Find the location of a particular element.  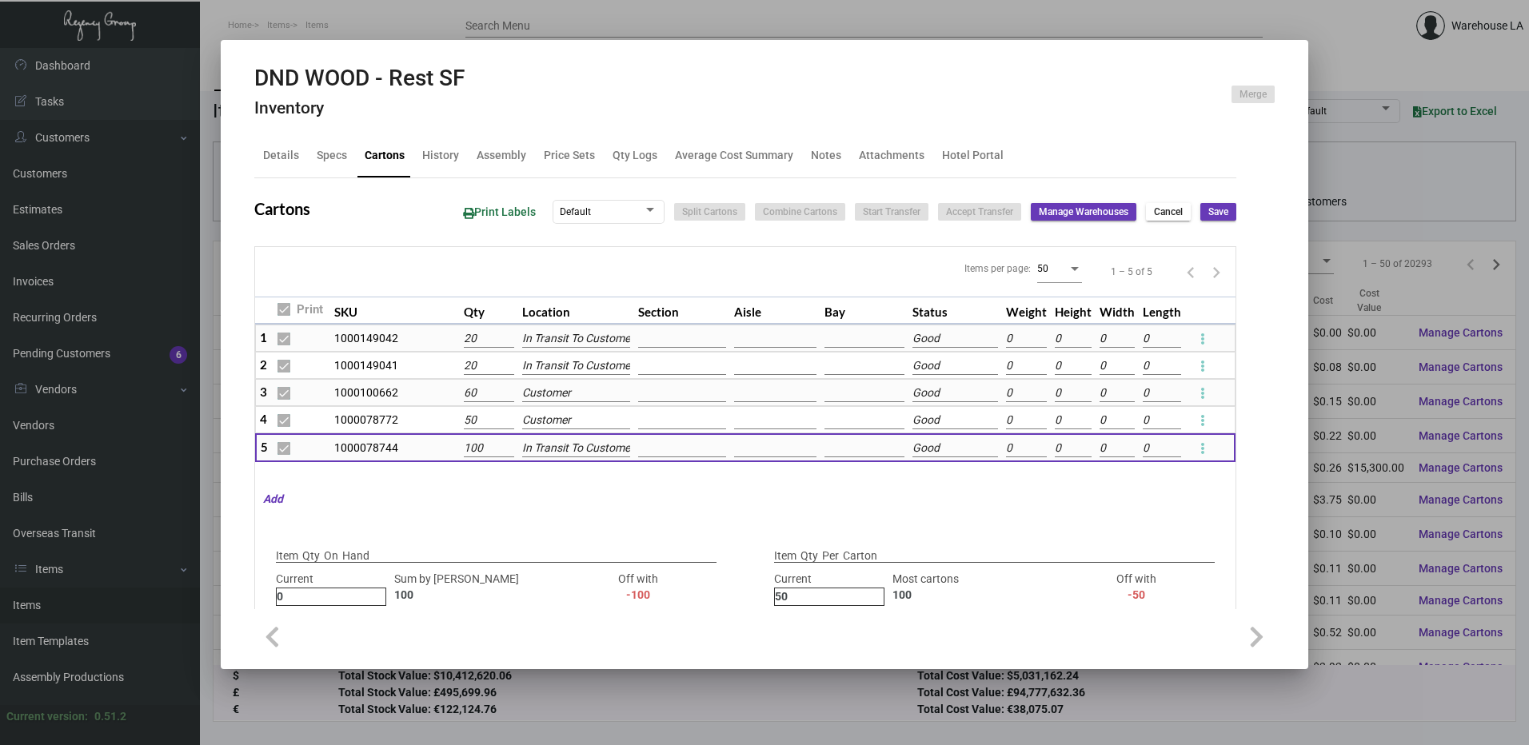

th: Bay is located at coordinates (865, 310).